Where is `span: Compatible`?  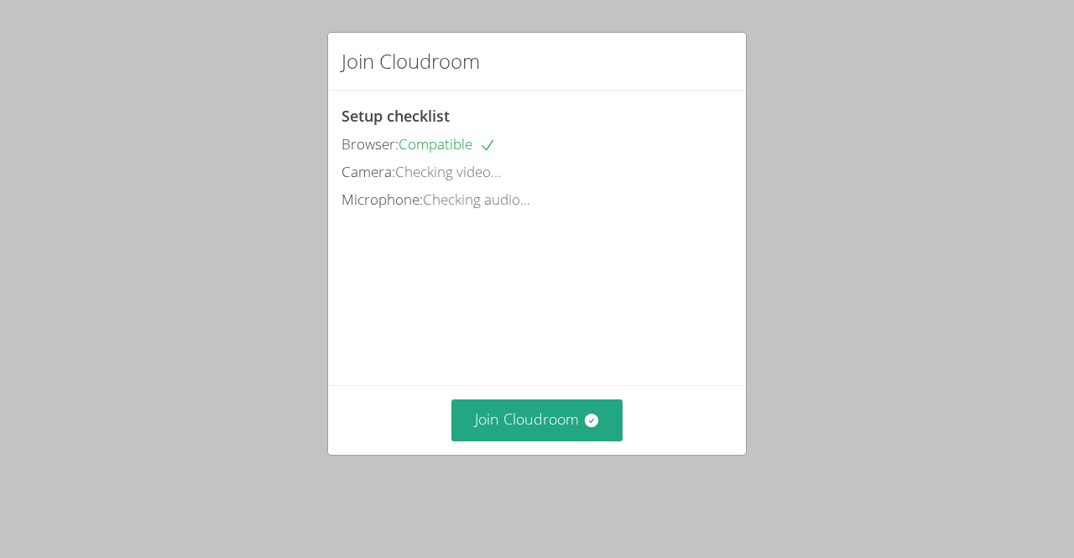 span: Compatible is located at coordinates (447, 144).